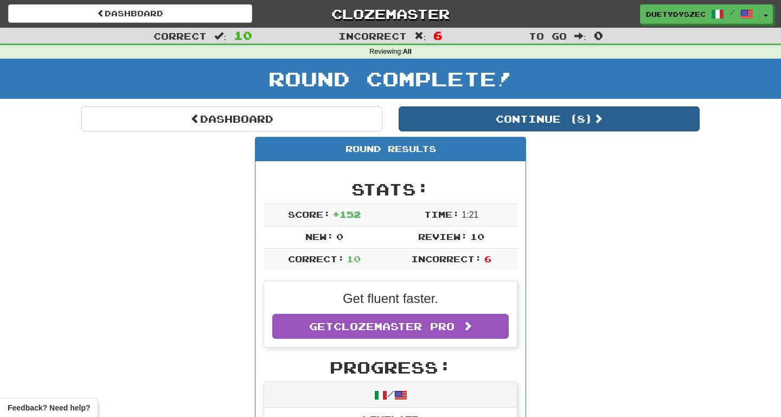  Describe the element at coordinates (391, 149) in the screenshot. I see `div: Round Results` at that location.